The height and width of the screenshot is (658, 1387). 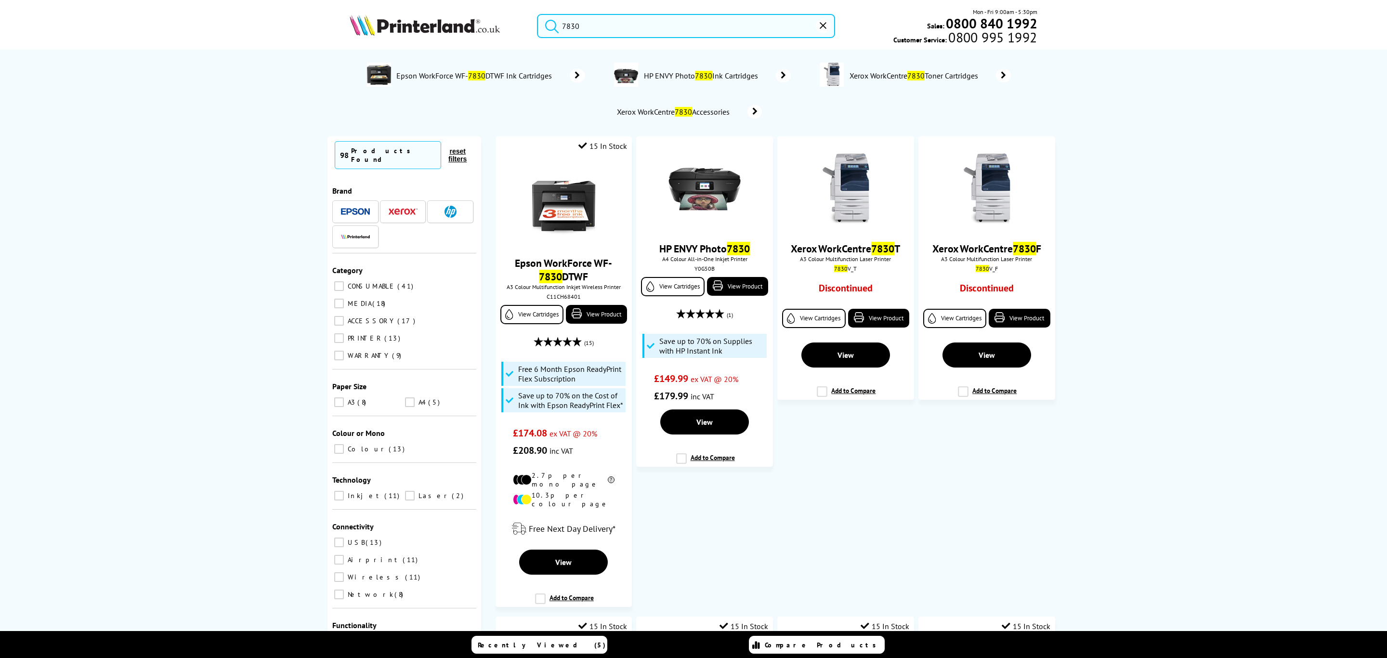 What do you see at coordinates (367, 449) in the screenshot?
I see `span: Colour` at bounding box center [367, 449].